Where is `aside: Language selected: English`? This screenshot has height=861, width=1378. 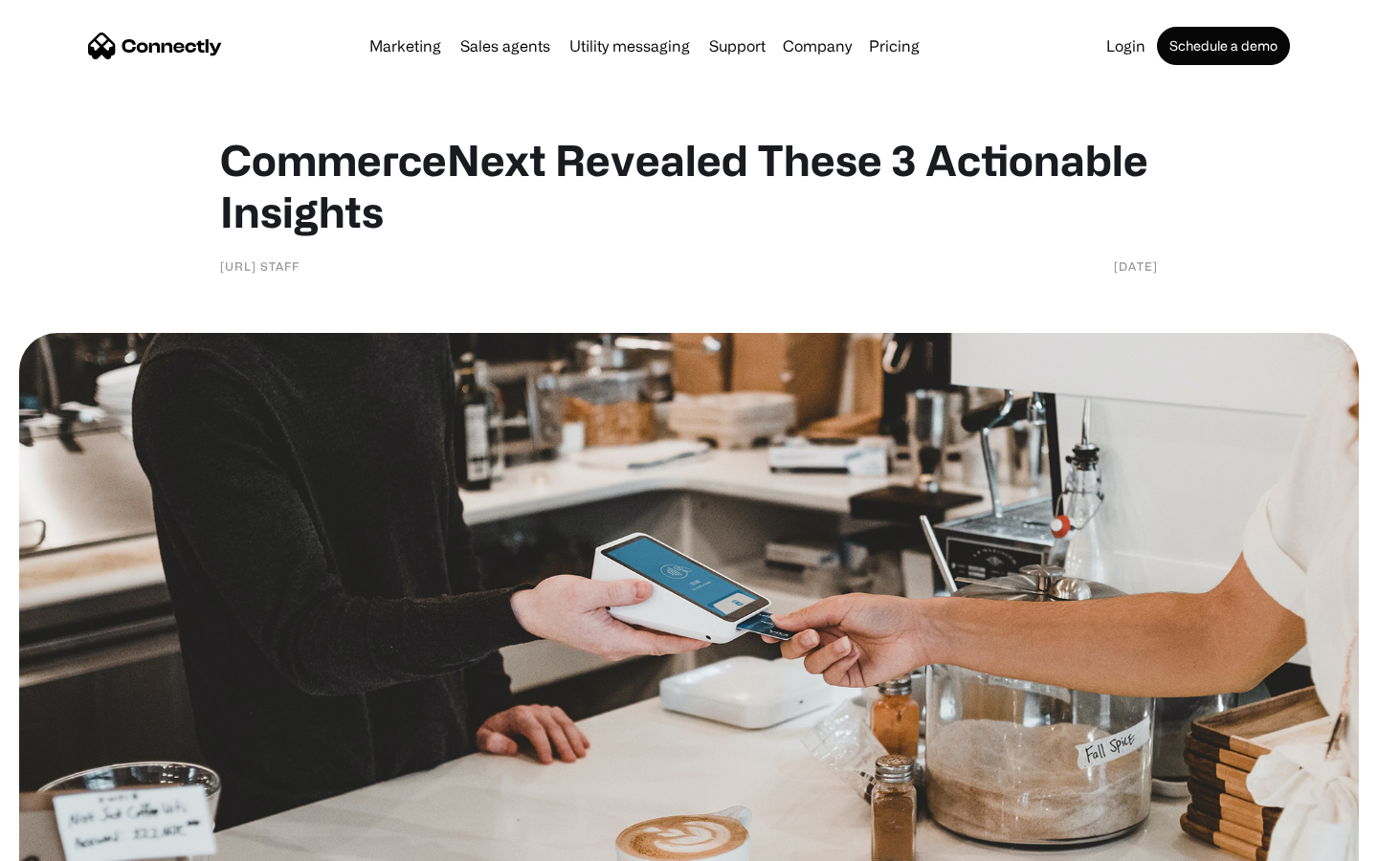
aside: Language selected: English is located at coordinates (67, 841).